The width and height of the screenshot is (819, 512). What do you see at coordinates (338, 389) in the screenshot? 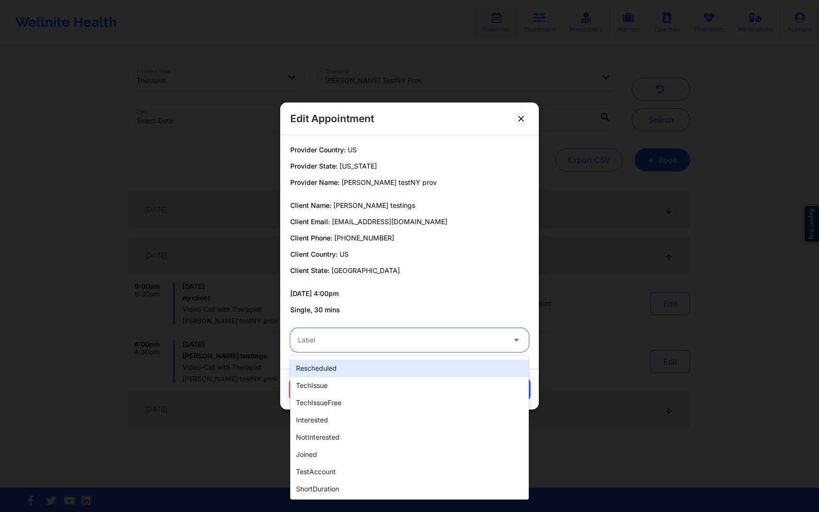
I see `button: Cancel Appointment` at bounding box center [338, 389].